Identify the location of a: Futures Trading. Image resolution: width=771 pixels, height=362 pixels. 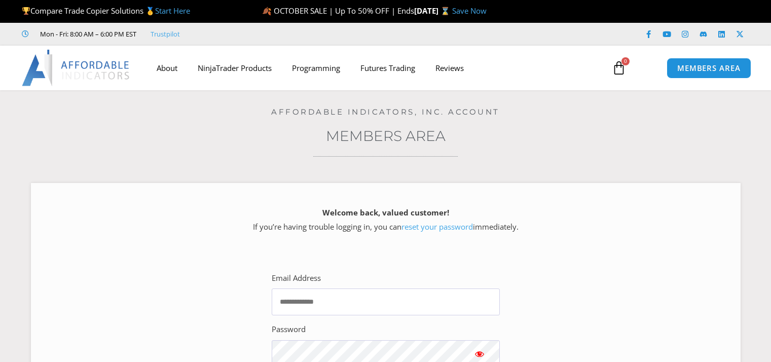
(388, 68).